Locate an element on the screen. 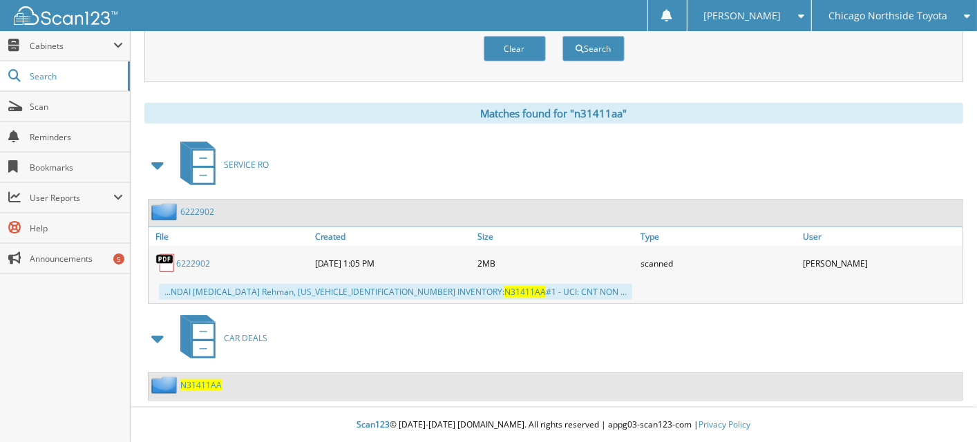 The image size is (977, 442). div: scanned is located at coordinates (719, 263).